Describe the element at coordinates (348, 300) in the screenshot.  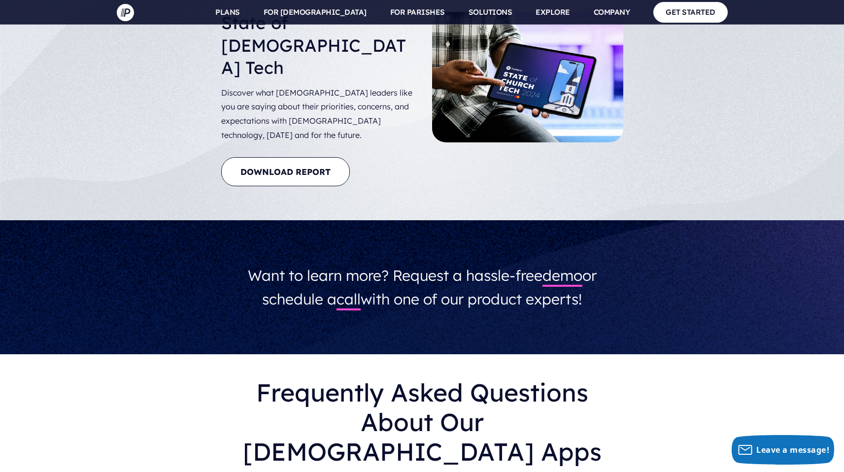
I see `span: call` at that location.